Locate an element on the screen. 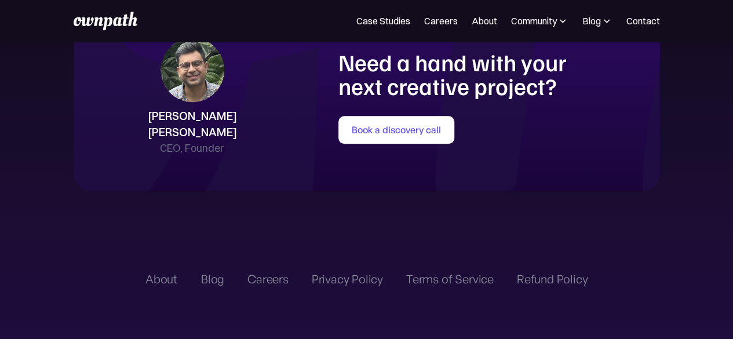 This screenshot has width=733, height=339. a: Contact is located at coordinates (643, 21).